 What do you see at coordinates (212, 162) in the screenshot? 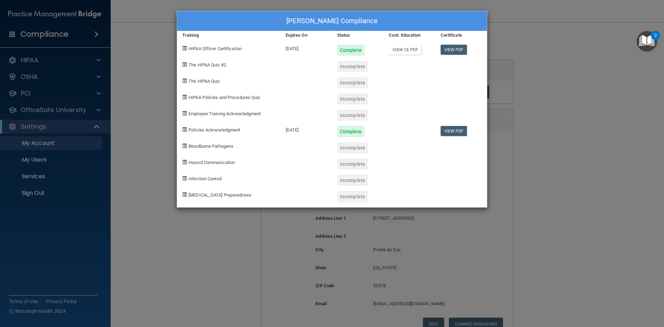
I see `span: Hazard Communication` at bounding box center [212, 162].